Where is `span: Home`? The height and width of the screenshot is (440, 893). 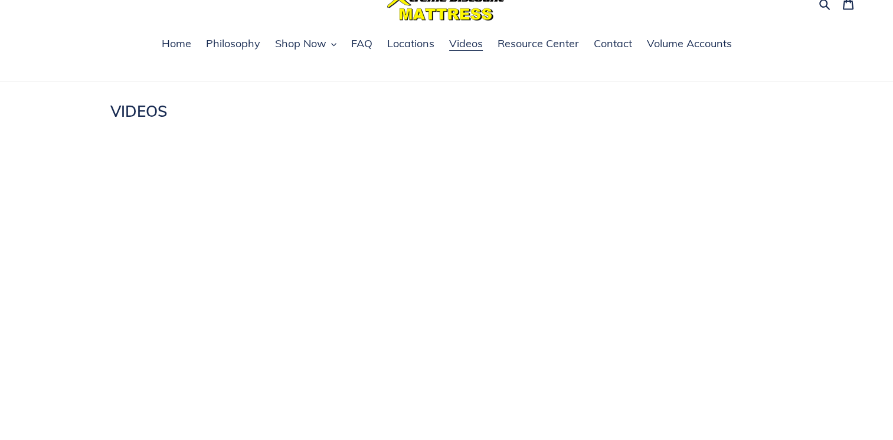 span: Home is located at coordinates (176, 44).